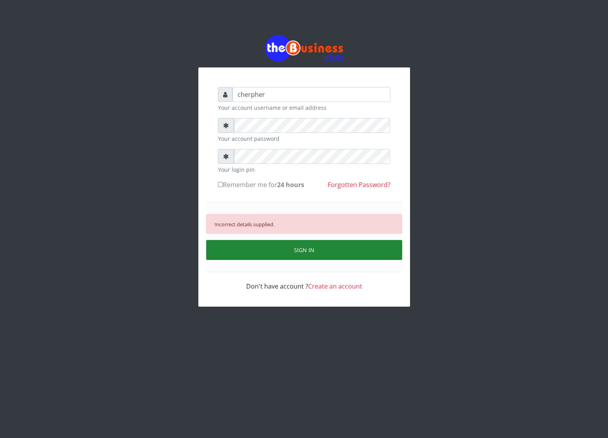  Describe the element at coordinates (359, 185) in the screenshot. I see `a: Forgotten Password?` at that location.